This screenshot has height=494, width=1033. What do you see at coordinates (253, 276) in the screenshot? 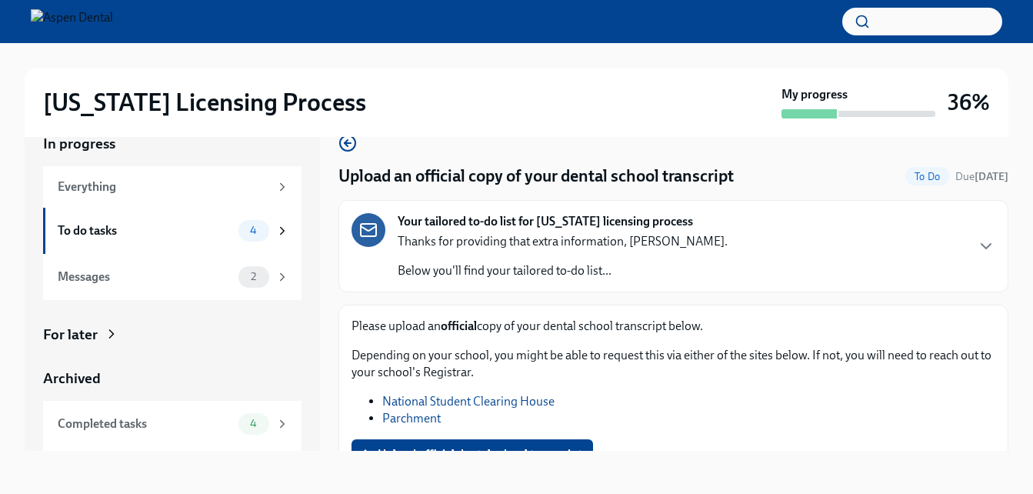
I see `span: 2` at bounding box center [253, 276].